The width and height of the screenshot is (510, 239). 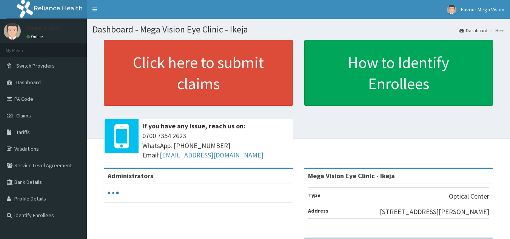 What do you see at coordinates (198, 73) in the screenshot?
I see `a: Click here to submit claims` at bounding box center [198, 73].